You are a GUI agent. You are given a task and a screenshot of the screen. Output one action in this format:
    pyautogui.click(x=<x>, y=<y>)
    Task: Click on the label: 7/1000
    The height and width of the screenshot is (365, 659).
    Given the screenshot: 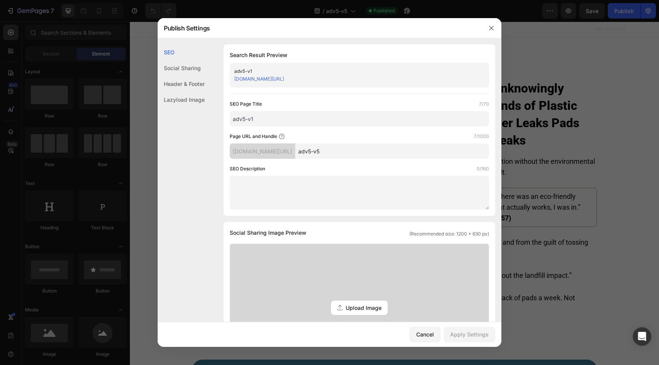 What is the action you would take?
    pyautogui.click(x=481, y=136)
    